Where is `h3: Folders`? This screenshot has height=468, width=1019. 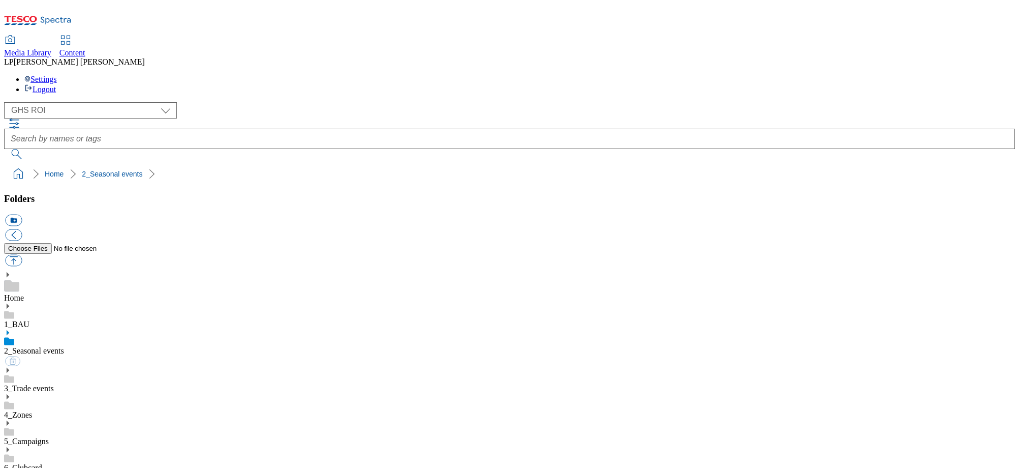 h3: Folders is located at coordinates (509, 199).